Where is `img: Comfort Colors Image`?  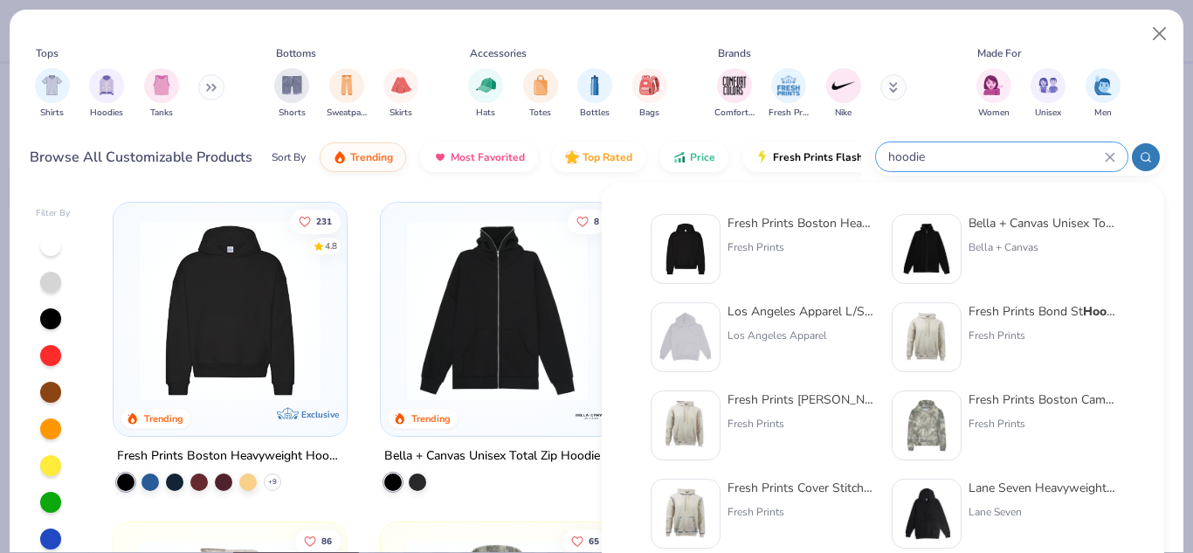 img: Comfort Colors Image is located at coordinates (735, 86).